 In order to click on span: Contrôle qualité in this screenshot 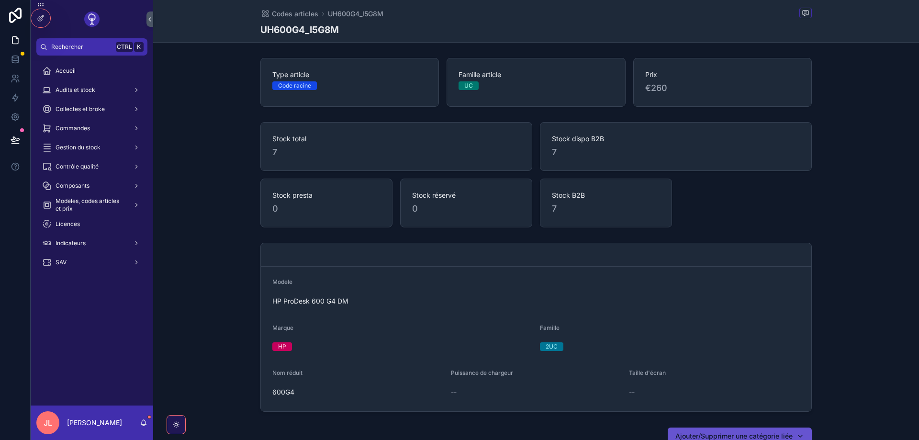, I will do `click(77, 166)`.